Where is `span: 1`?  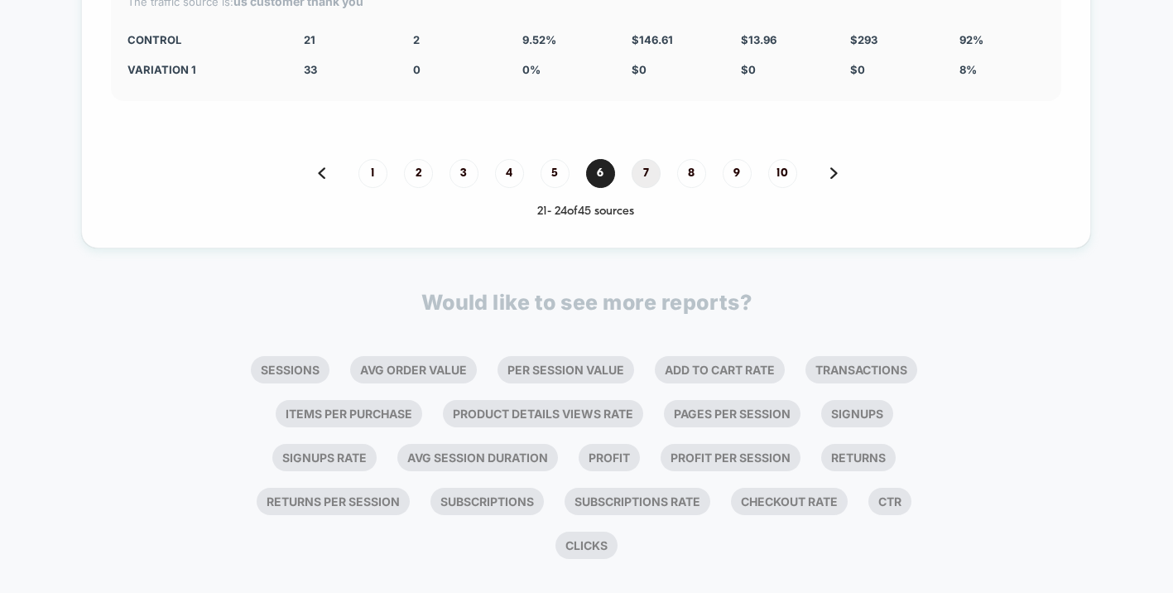 span: 1 is located at coordinates (372, 173).